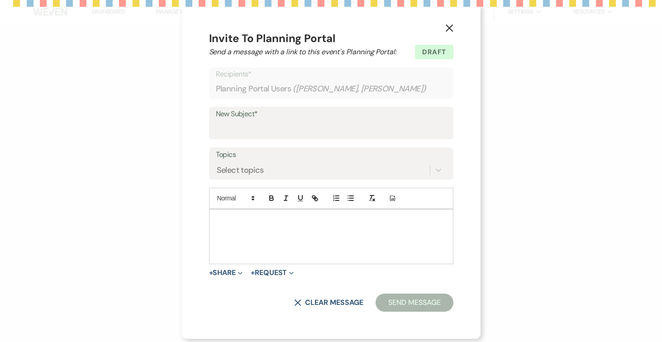 The width and height of the screenshot is (662, 342). What do you see at coordinates (226, 273) in the screenshot?
I see `button: Share` at bounding box center [226, 273].